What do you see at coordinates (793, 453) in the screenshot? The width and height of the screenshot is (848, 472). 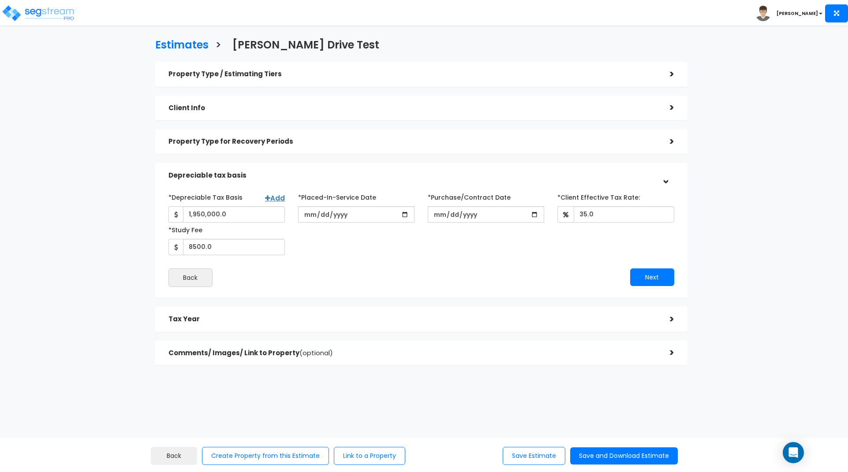 I see `div: Open Intercom Messenger` at bounding box center [793, 453].